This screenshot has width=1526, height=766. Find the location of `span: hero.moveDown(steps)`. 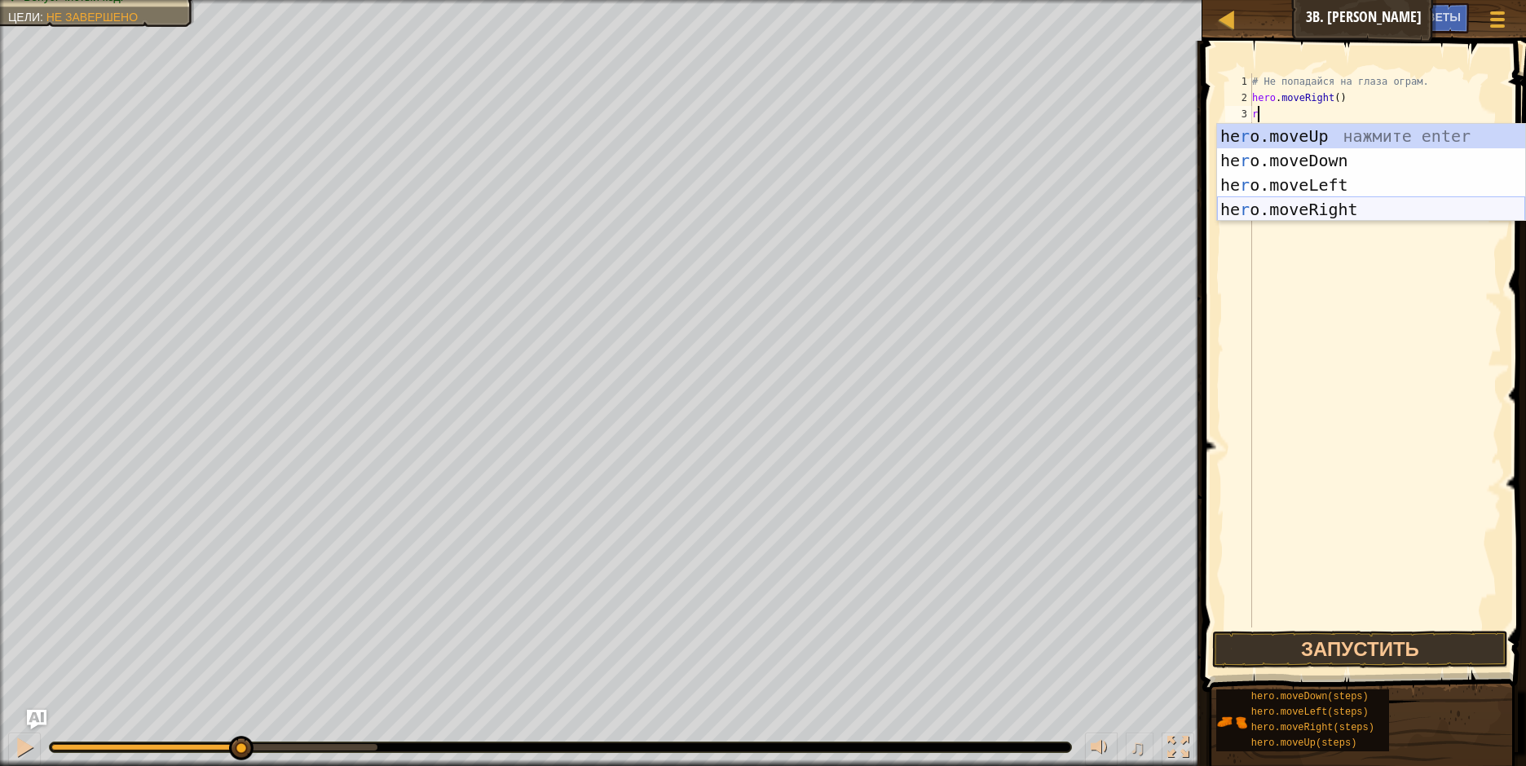

span: hero.moveDown(steps) is located at coordinates (1310, 697).